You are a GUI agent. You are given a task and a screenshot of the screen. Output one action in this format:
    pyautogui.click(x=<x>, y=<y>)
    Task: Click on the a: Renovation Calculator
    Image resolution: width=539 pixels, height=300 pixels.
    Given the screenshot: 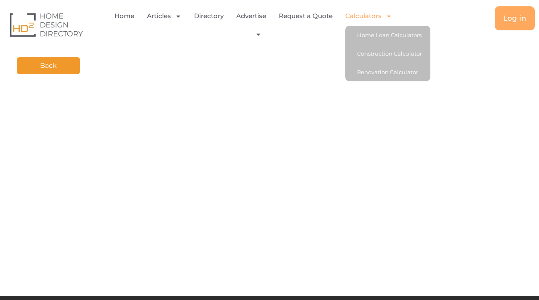 What is the action you would take?
    pyautogui.click(x=388, y=72)
    